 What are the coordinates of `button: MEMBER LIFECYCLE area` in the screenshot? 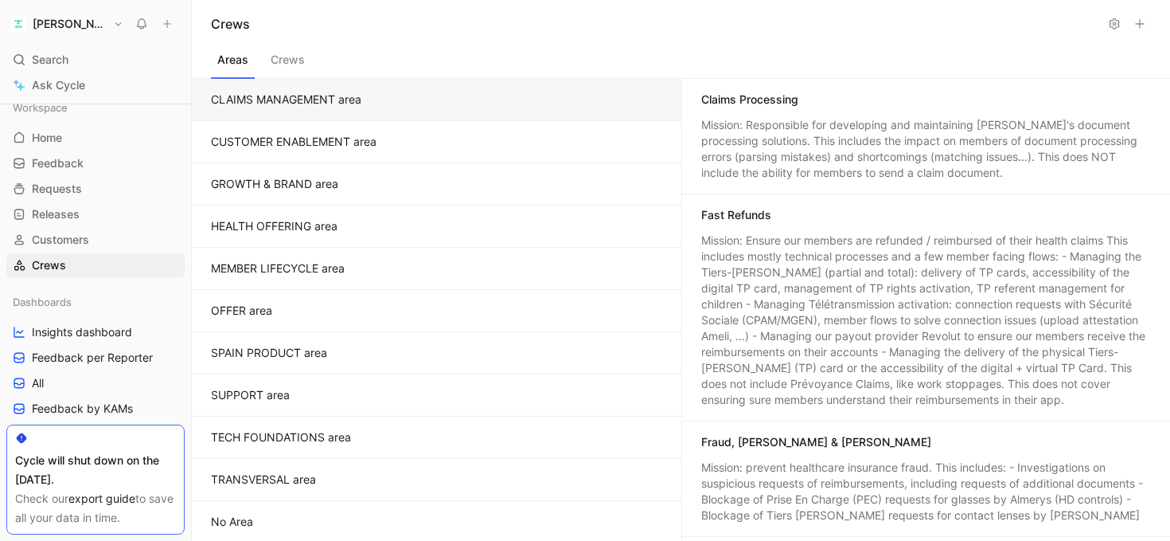 It's located at (436, 268).